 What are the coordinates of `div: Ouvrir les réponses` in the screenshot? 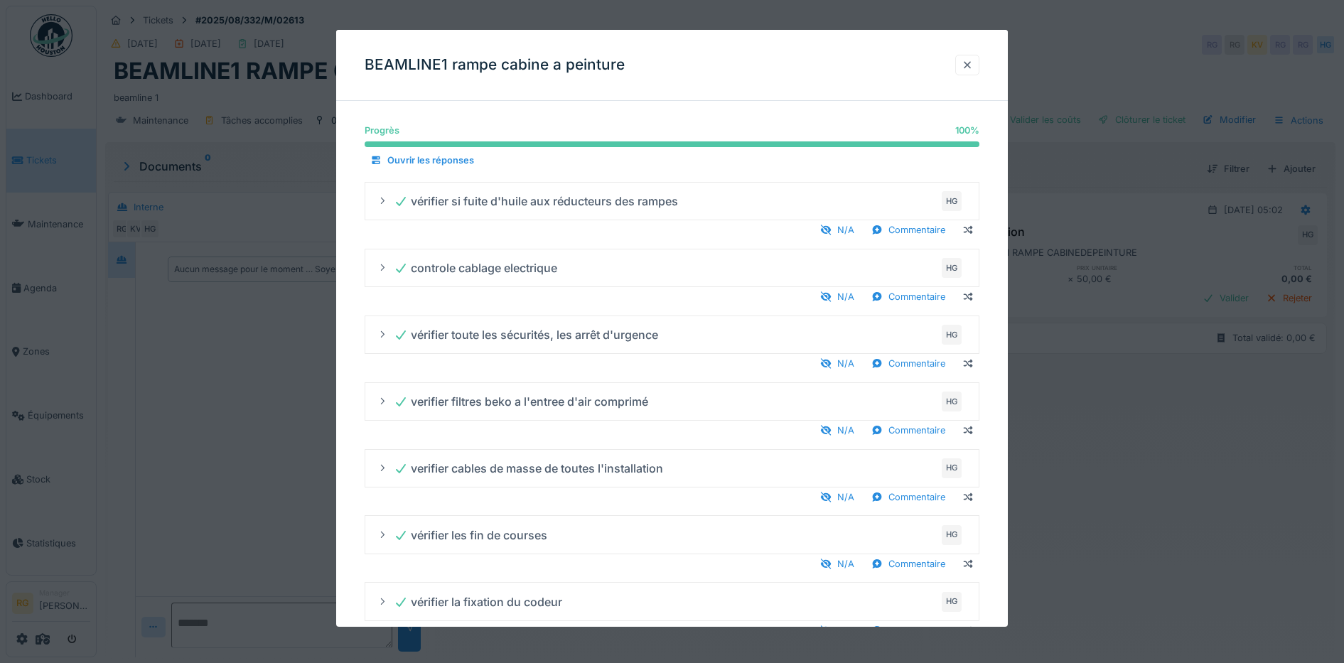 It's located at (422, 160).